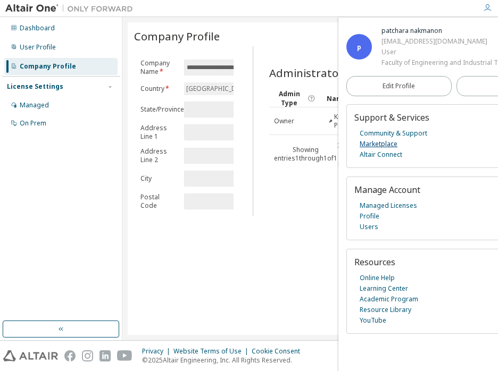 The height and width of the screenshot is (371, 498). What do you see at coordinates (383, 289) in the screenshot?
I see `a: Learning Center` at bounding box center [383, 289].